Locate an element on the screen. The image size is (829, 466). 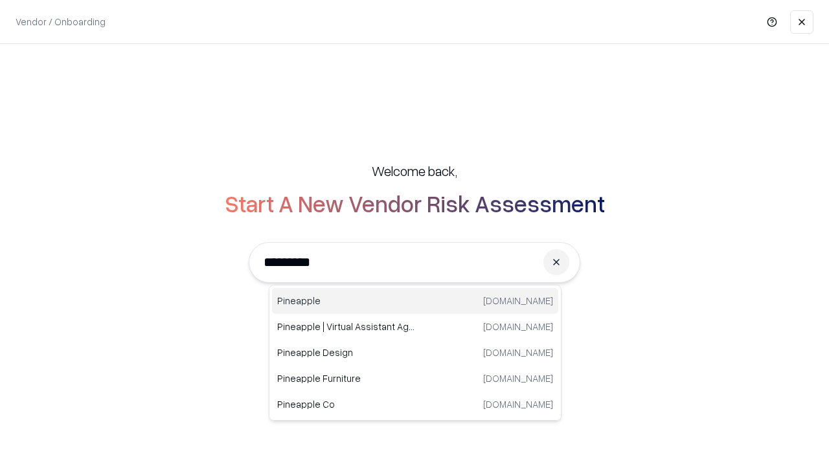
p: Pineapple is located at coordinates (346, 300).